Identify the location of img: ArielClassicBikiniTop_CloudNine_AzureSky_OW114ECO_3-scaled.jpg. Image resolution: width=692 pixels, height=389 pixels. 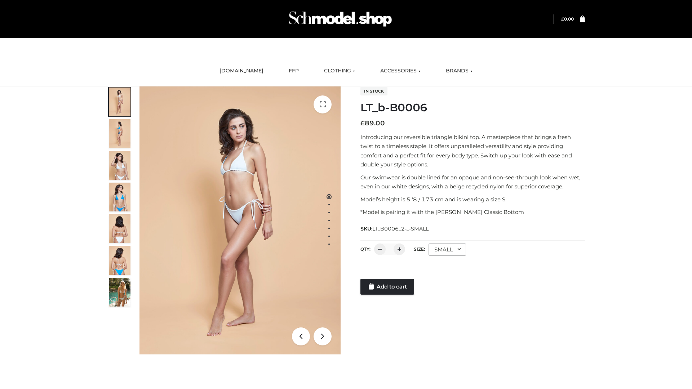
(120, 165).